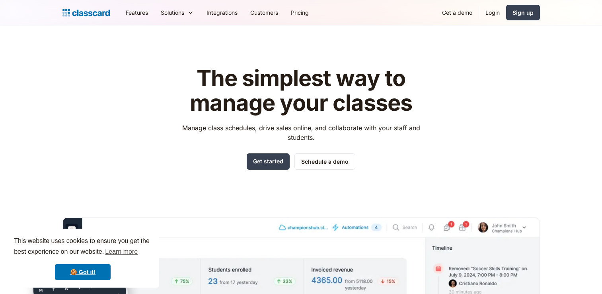 This screenshot has width=602, height=294. Describe the element at coordinates (523, 12) in the screenshot. I see `a: Sign up` at that location.